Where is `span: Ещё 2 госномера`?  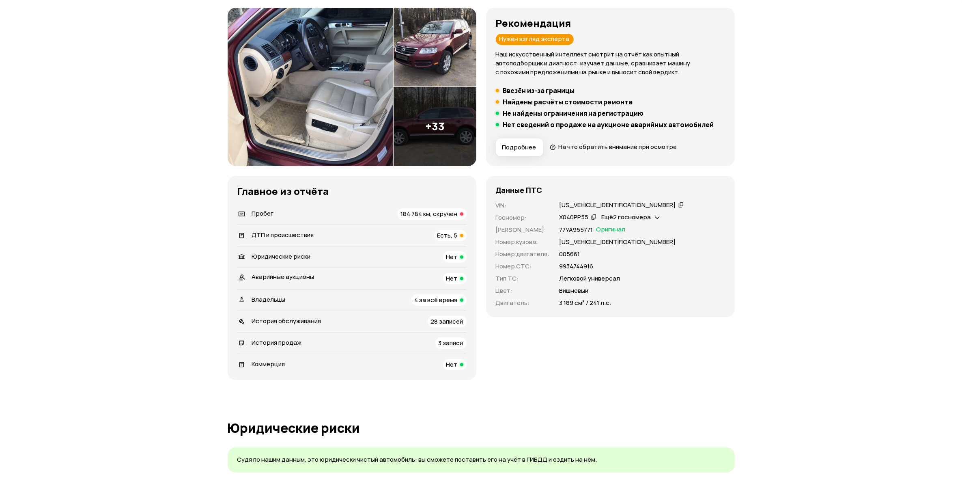 span: Ещё 2 госномера is located at coordinates (626, 217).